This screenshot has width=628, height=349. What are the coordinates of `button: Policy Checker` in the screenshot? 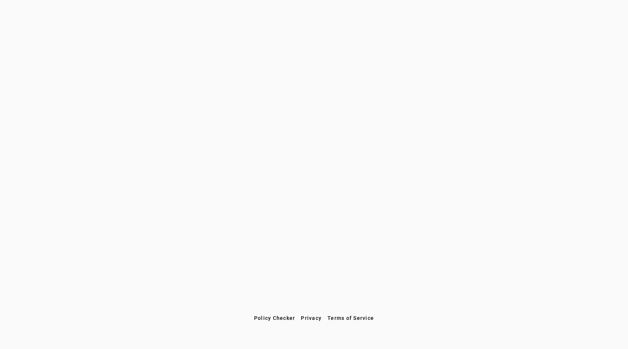 It's located at (275, 318).